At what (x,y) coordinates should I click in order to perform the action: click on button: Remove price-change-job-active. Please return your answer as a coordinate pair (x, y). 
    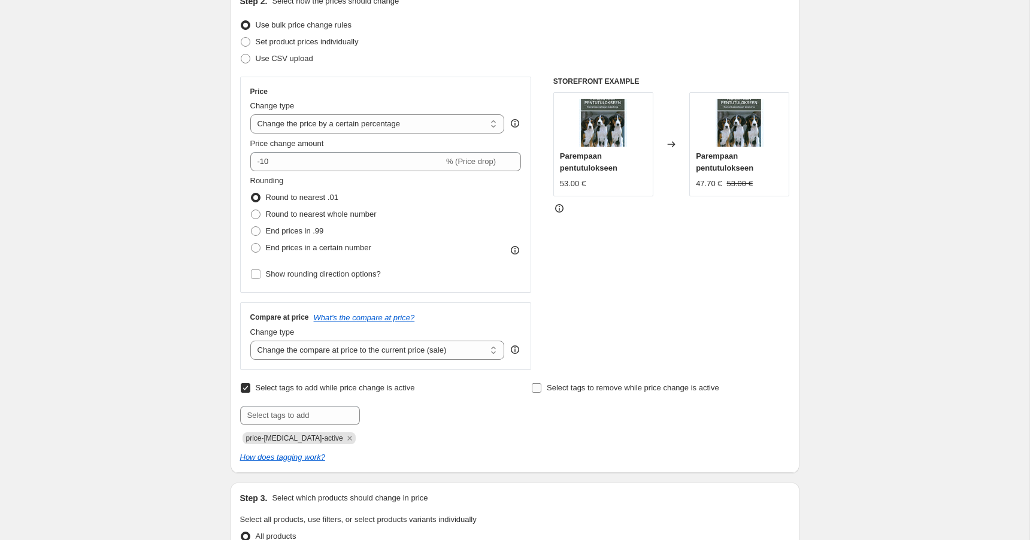
    Looking at the image, I should click on (350, 439).